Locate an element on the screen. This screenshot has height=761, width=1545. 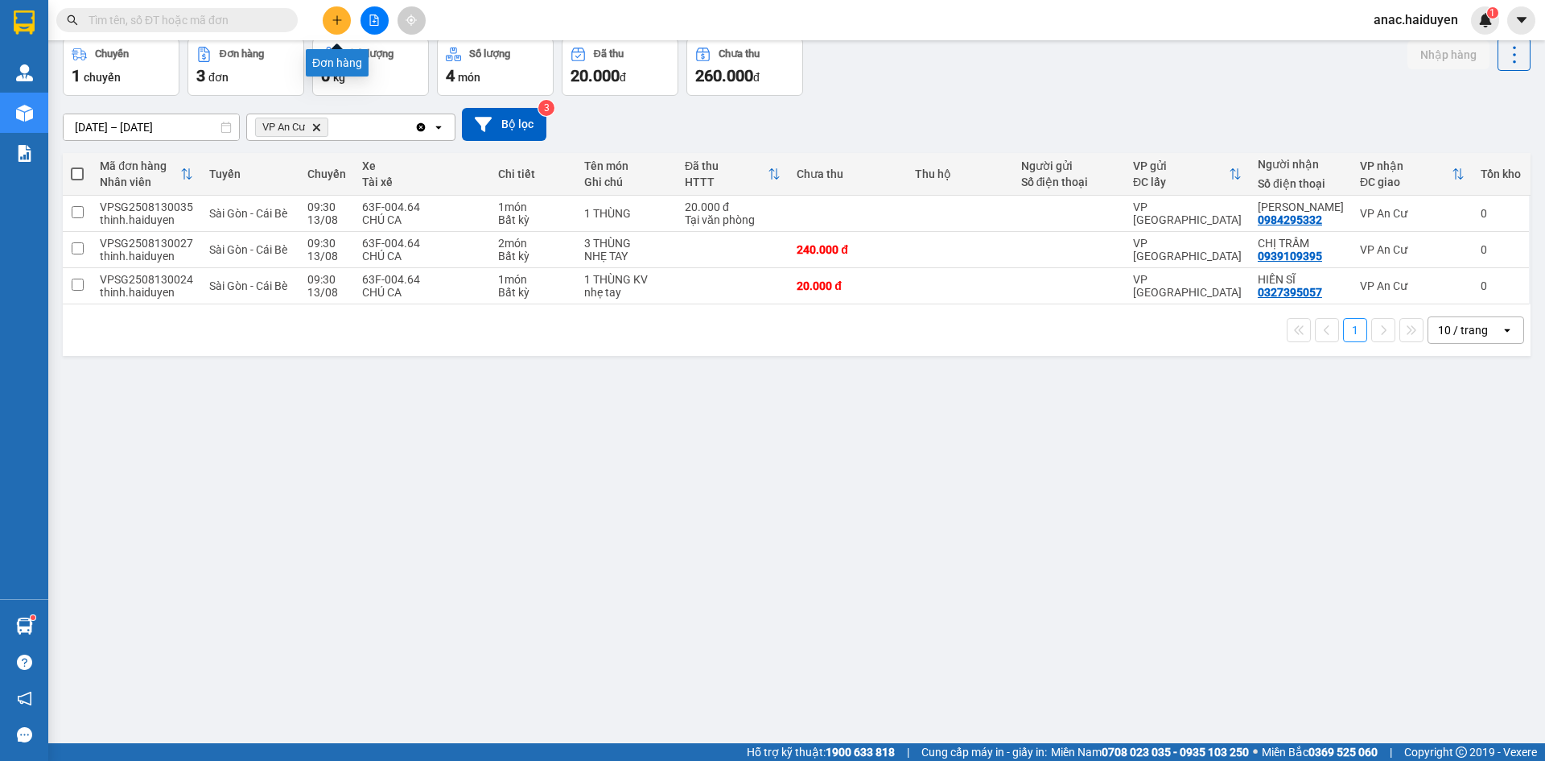
div: Người nhận is located at coordinates (1301, 164).